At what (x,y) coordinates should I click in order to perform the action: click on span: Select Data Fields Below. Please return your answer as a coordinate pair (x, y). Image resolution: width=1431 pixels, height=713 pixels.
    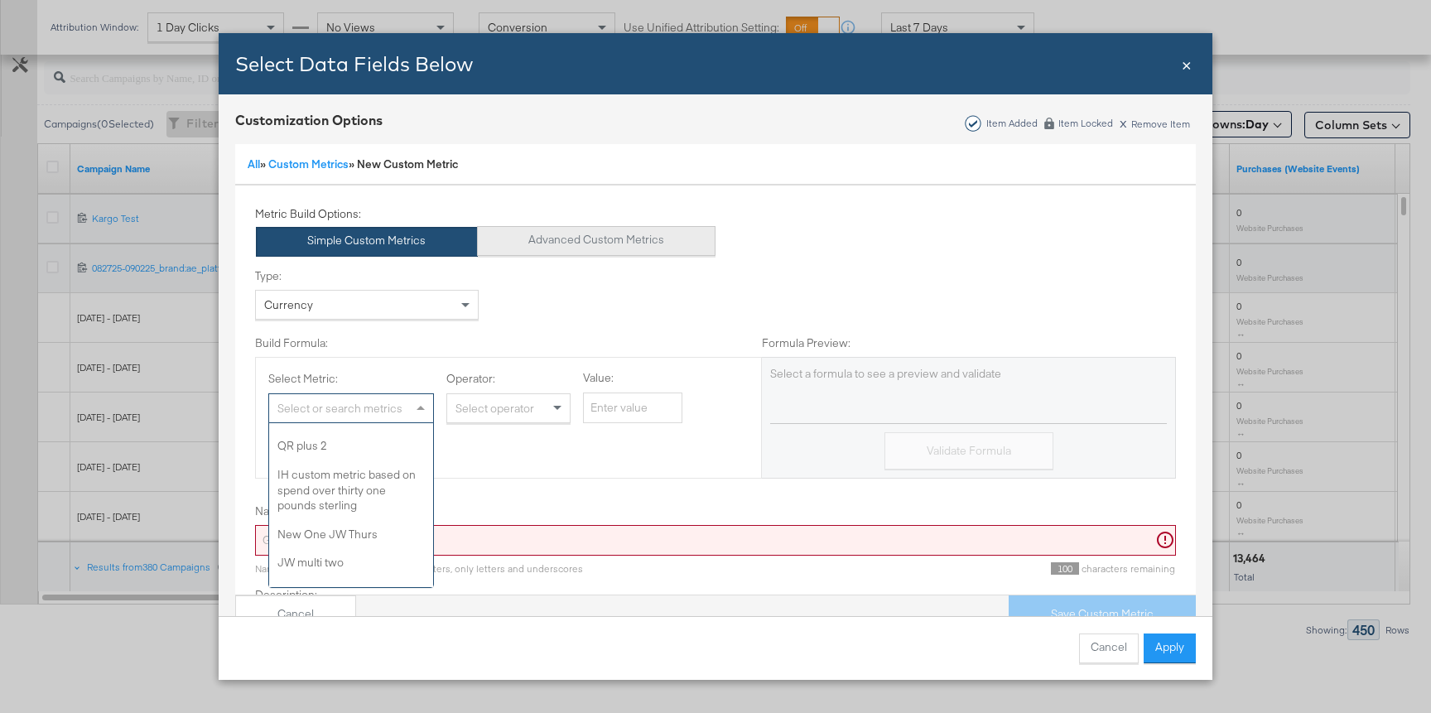
    Looking at the image, I should click on (354, 64).